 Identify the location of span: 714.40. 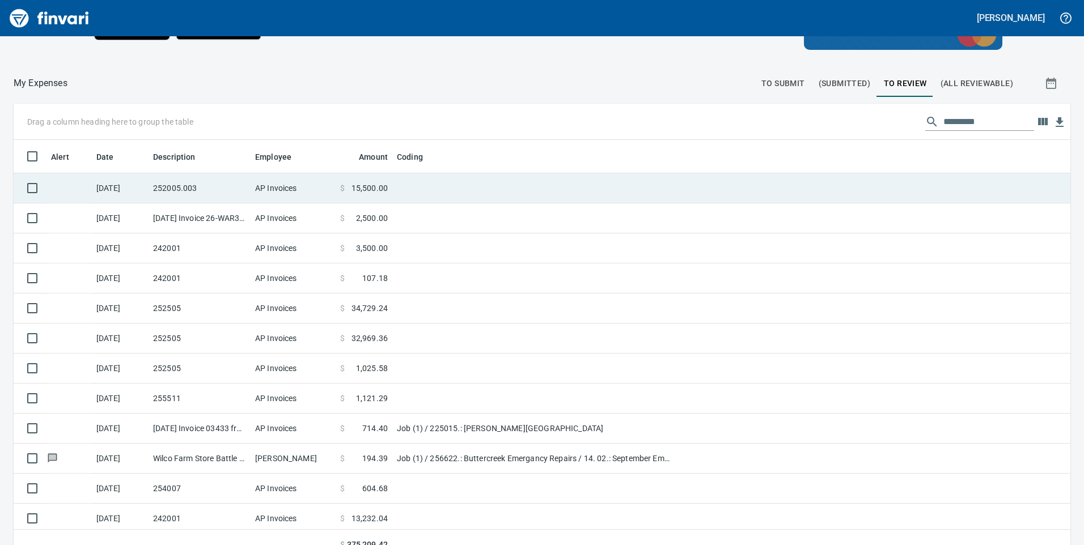
(375, 429).